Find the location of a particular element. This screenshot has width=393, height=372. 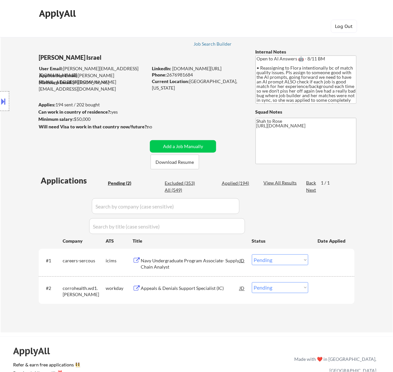

button: Add a Job Manually is located at coordinates (183, 146).